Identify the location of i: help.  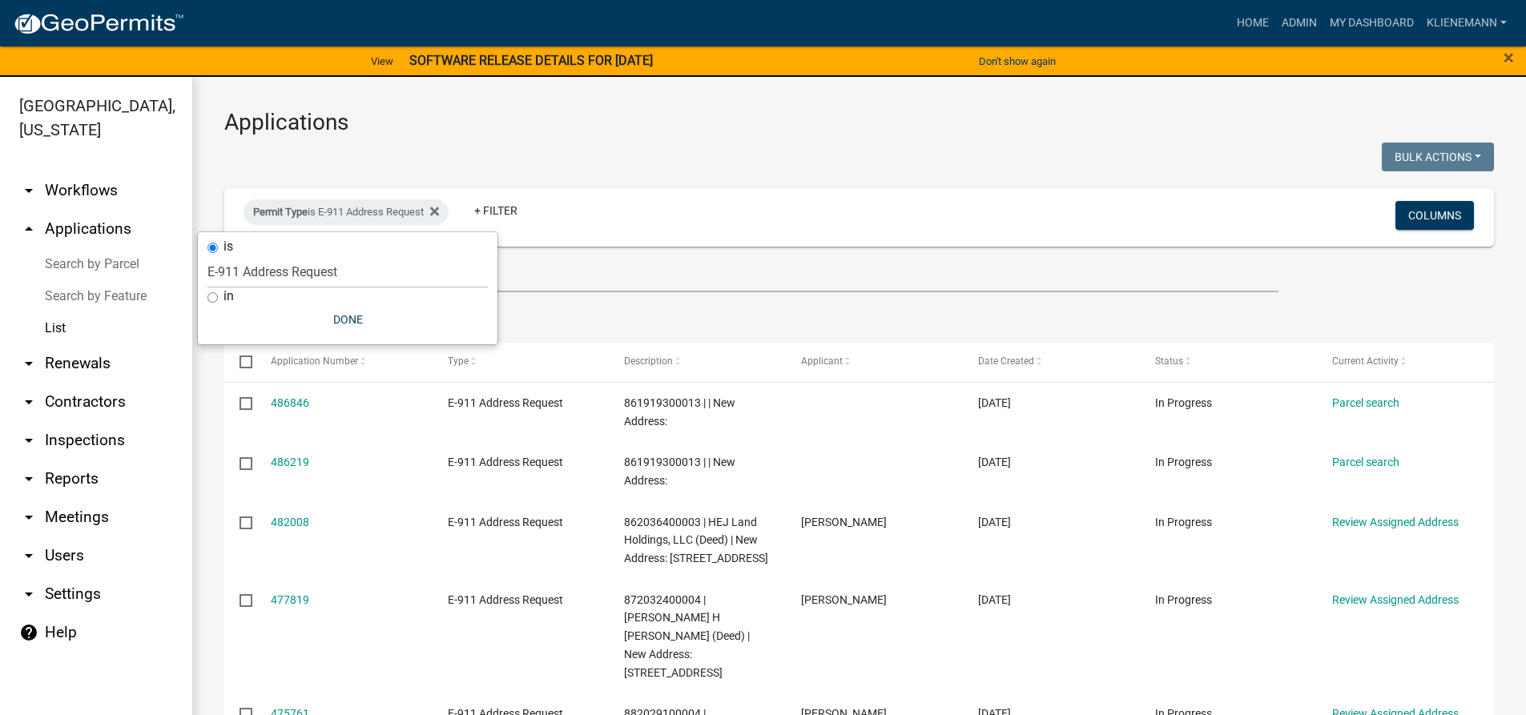
(29, 633).